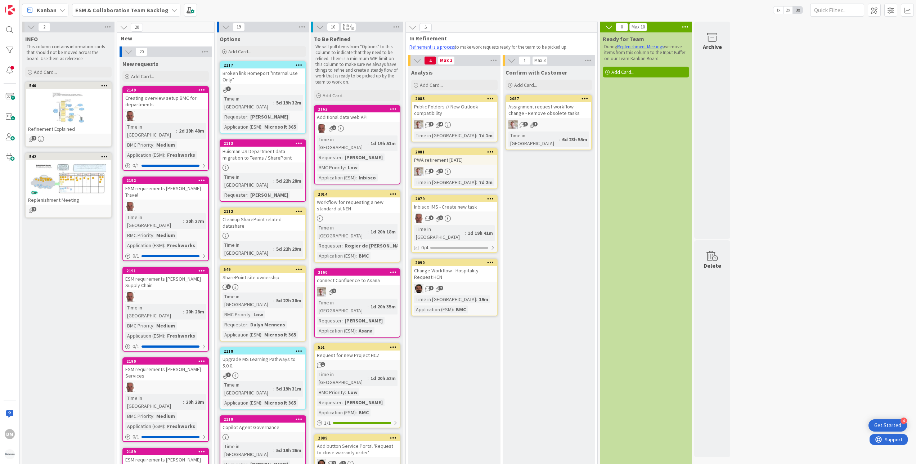 This screenshot has width=916, height=464. Describe the element at coordinates (454, 199) in the screenshot. I see `div: 2079` at that location.